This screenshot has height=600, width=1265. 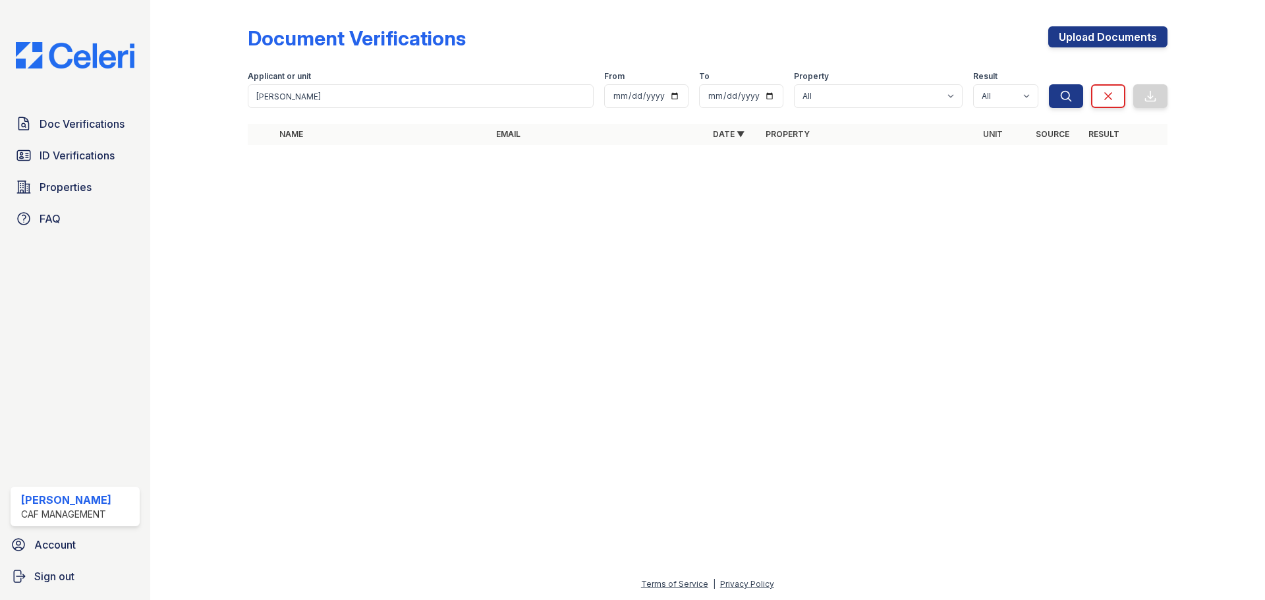 What do you see at coordinates (50, 219) in the screenshot?
I see `span: FAQ` at bounding box center [50, 219].